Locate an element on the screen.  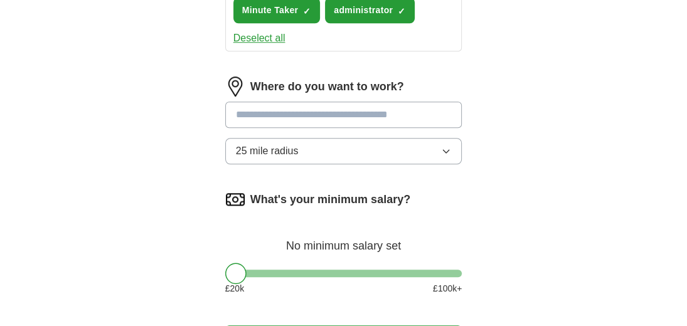
label: Where do you want to work? is located at coordinates (327, 87).